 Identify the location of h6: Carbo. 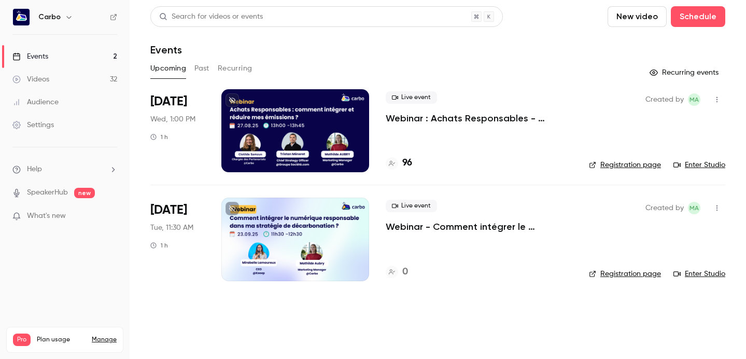
(49, 17).